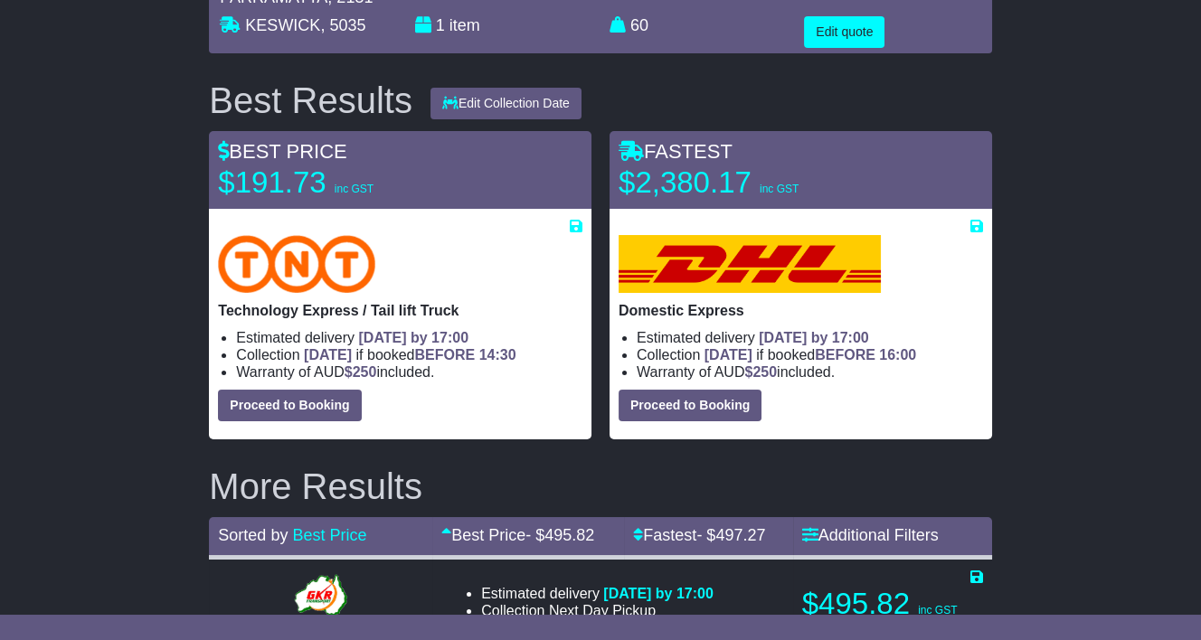  Describe the element at coordinates (731, 183) in the screenshot. I see `p: $2,380.17` at that location.